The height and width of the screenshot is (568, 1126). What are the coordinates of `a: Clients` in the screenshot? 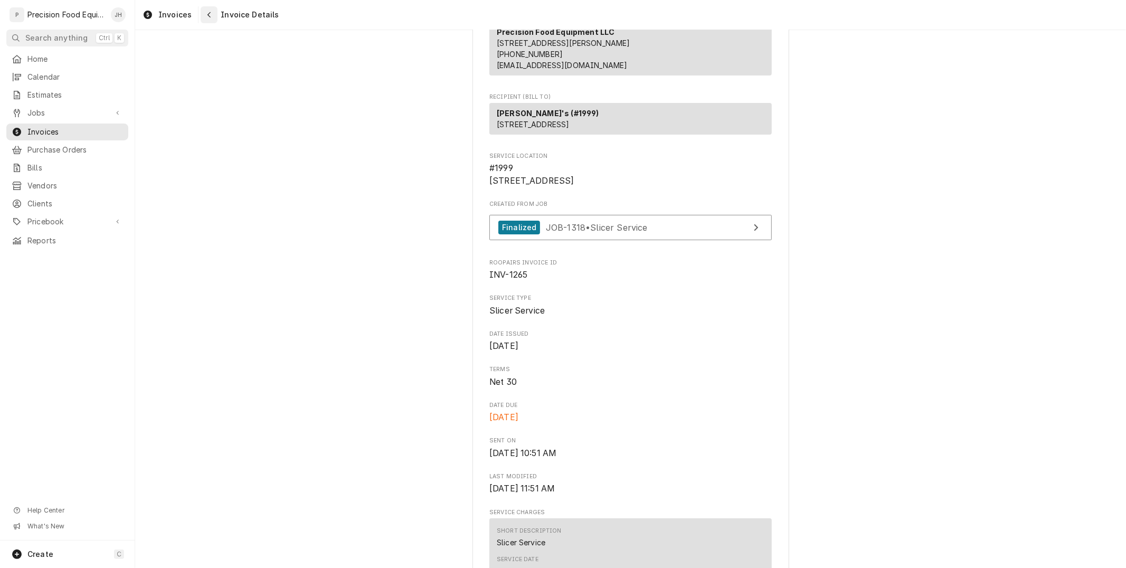 It's located at (67, 204).